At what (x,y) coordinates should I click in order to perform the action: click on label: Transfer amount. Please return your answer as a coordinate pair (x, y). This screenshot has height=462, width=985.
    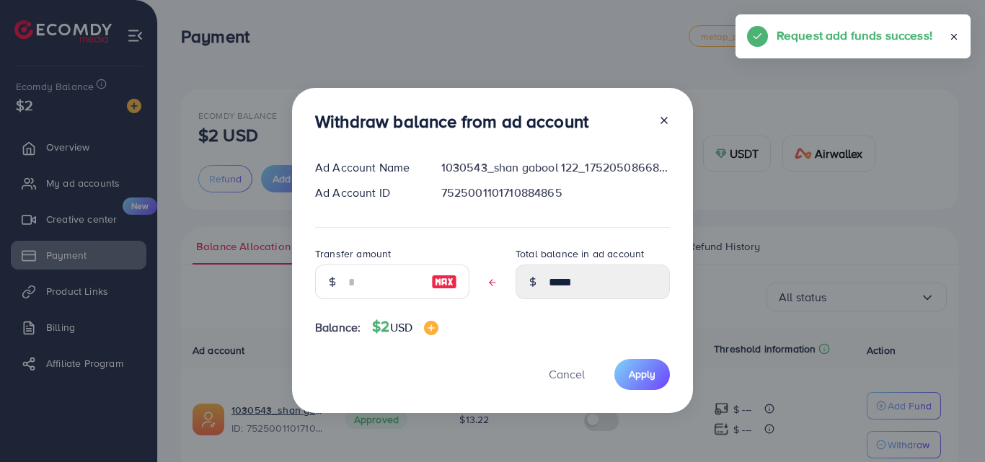
    Looking at the image, I should click on (353, 254).